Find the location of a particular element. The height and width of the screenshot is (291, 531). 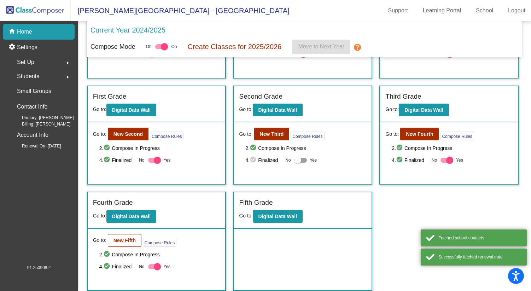

p: Settings is located at coordinates (27, 47).